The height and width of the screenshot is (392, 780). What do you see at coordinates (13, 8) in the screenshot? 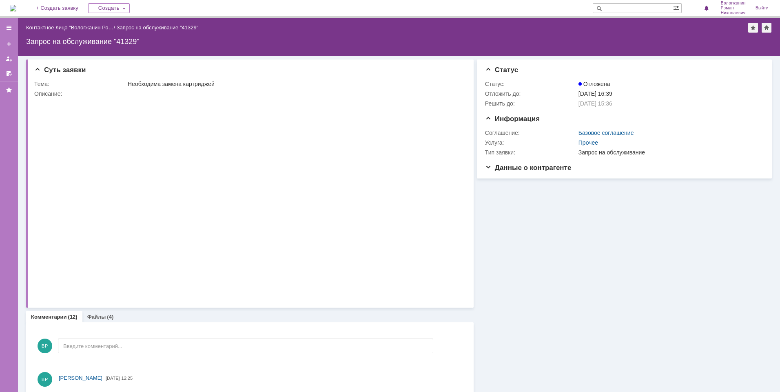
I see `a: Перейти на домашнюю страницу` at bounding box center [13, 8].